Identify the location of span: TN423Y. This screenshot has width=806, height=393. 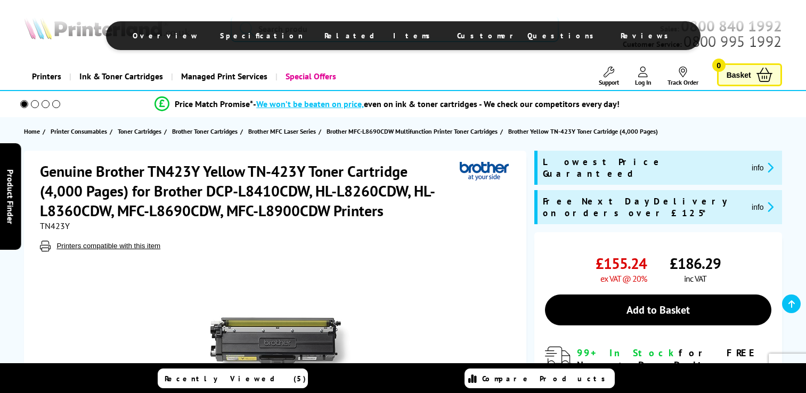
(55, 226).